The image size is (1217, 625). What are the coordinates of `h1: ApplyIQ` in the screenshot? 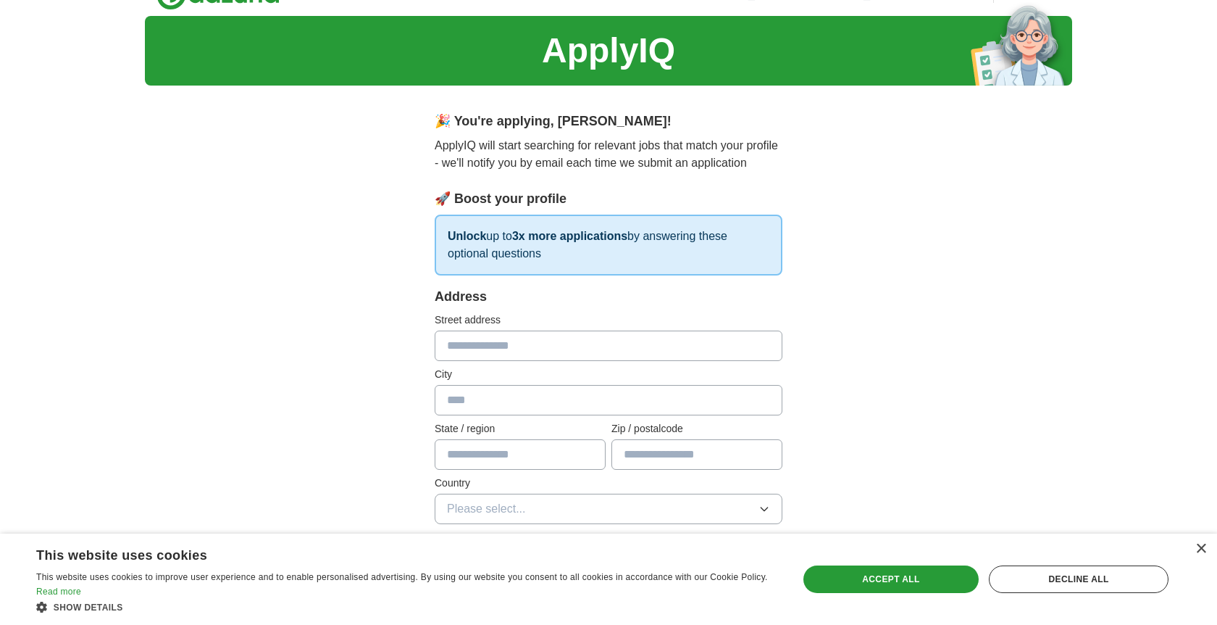 It's located at (609, 51).